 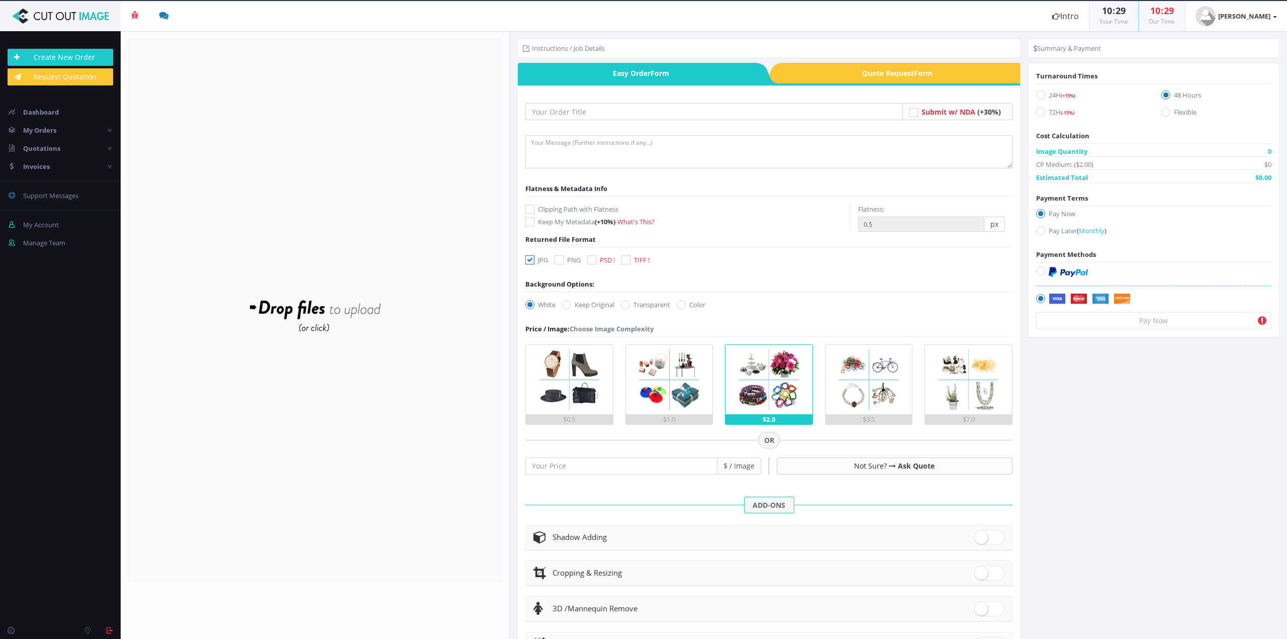 What do you see at coordinates (60, 16) in the screenshot?
I see `img: Cut Out Image` at bounding box center [60, 16].